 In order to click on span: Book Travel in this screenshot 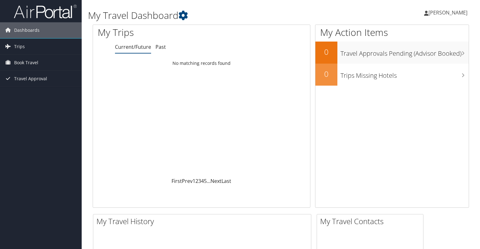, I will do `click(26, 63)`.